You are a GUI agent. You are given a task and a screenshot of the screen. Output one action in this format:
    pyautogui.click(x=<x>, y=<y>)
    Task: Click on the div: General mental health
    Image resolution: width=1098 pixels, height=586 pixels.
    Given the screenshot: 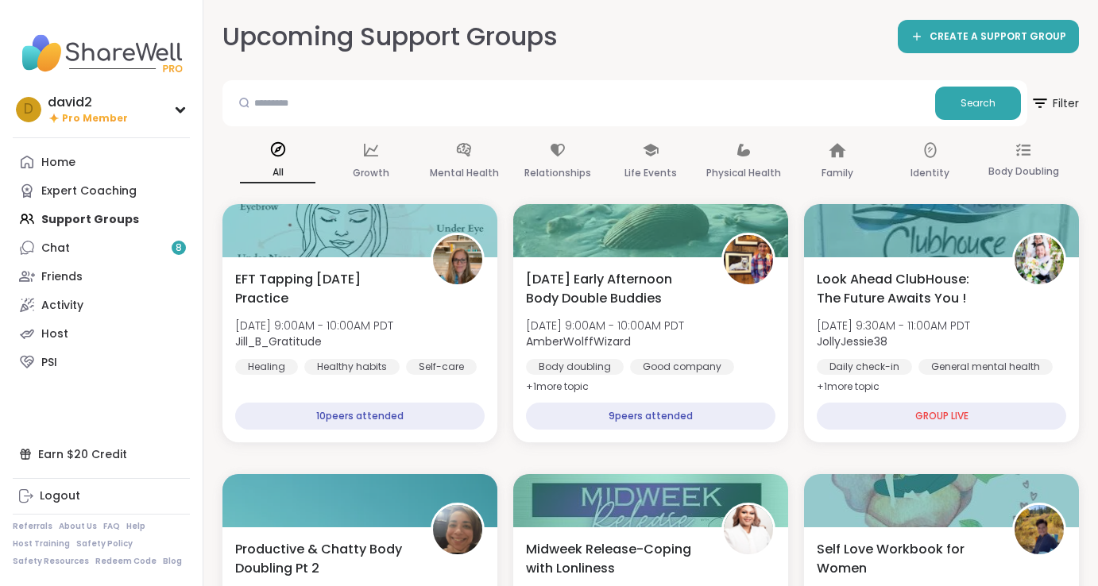 What is the action you would take?
    pyautogui.click(x=985, y=367)
    